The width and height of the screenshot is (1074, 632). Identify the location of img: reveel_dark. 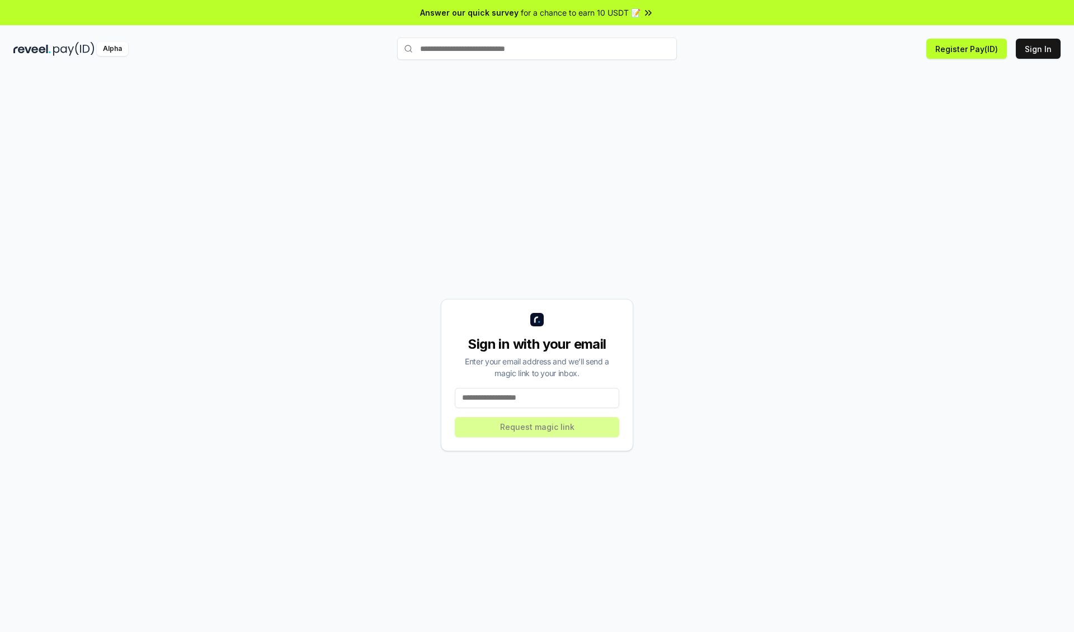
(32, 49).